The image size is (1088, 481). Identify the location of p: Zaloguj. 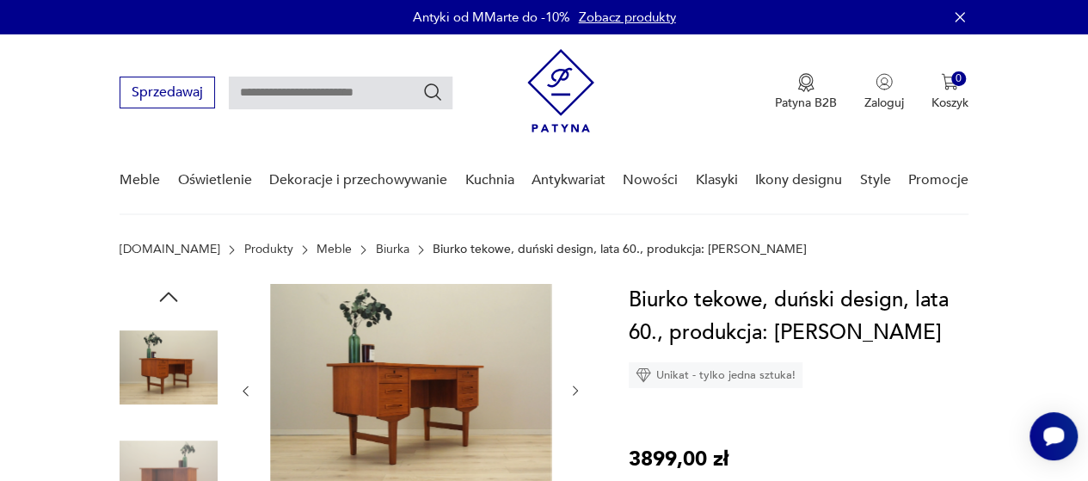
(884, 102).